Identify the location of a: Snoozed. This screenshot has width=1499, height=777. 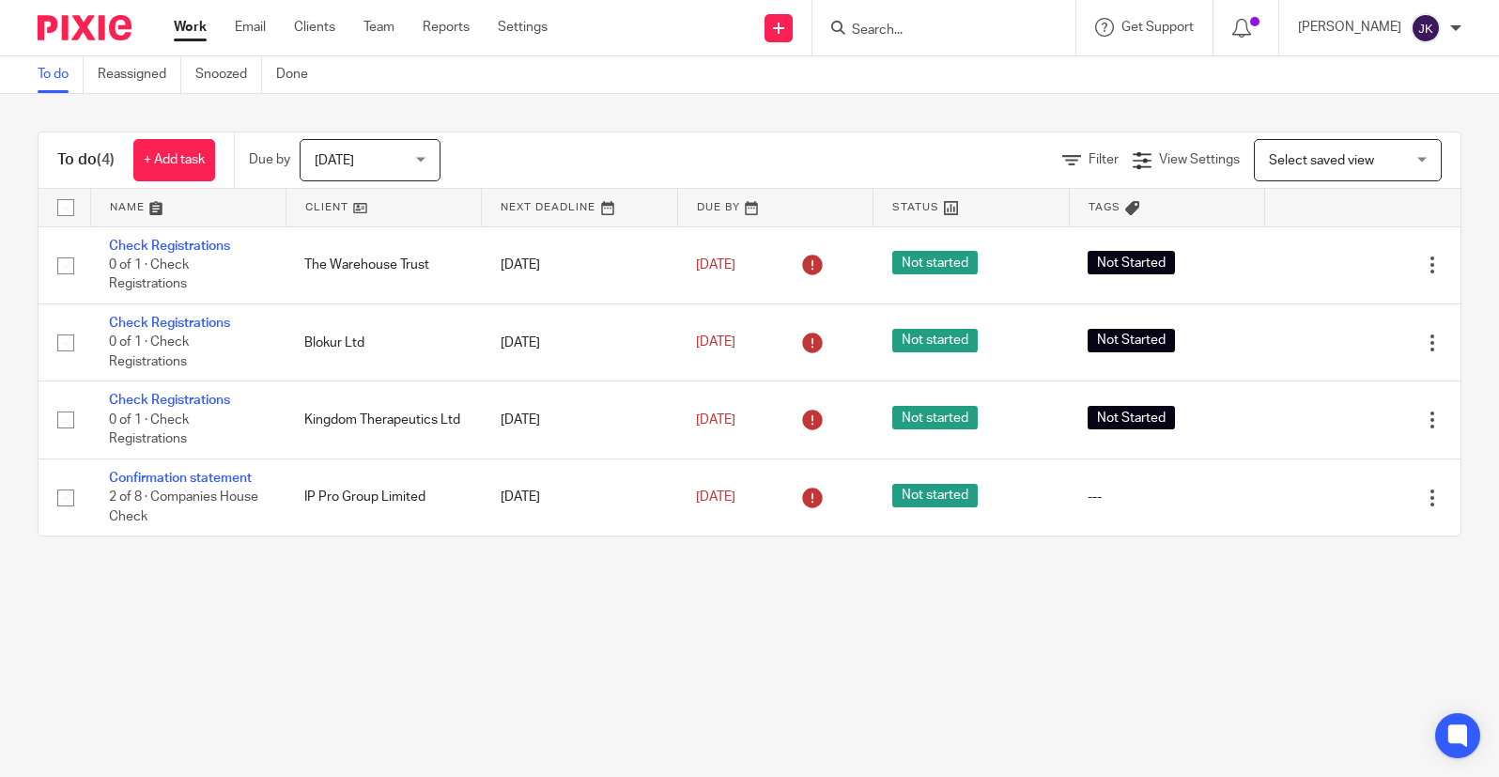
(228, 74).